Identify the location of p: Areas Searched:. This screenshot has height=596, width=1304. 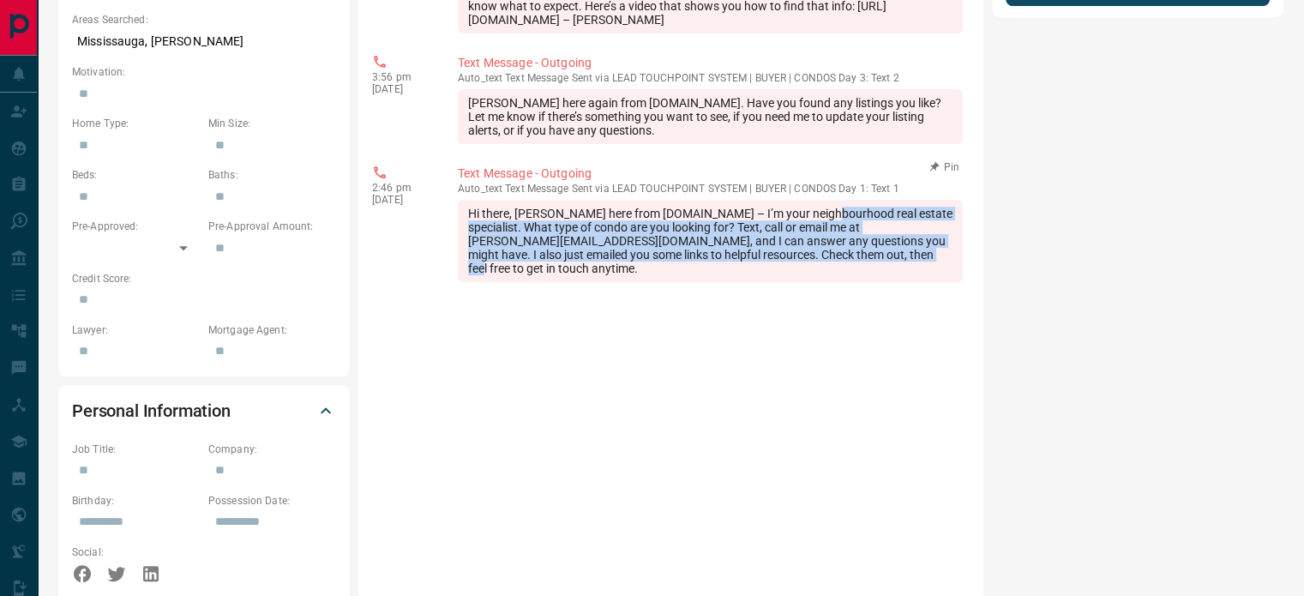
(204, 20).